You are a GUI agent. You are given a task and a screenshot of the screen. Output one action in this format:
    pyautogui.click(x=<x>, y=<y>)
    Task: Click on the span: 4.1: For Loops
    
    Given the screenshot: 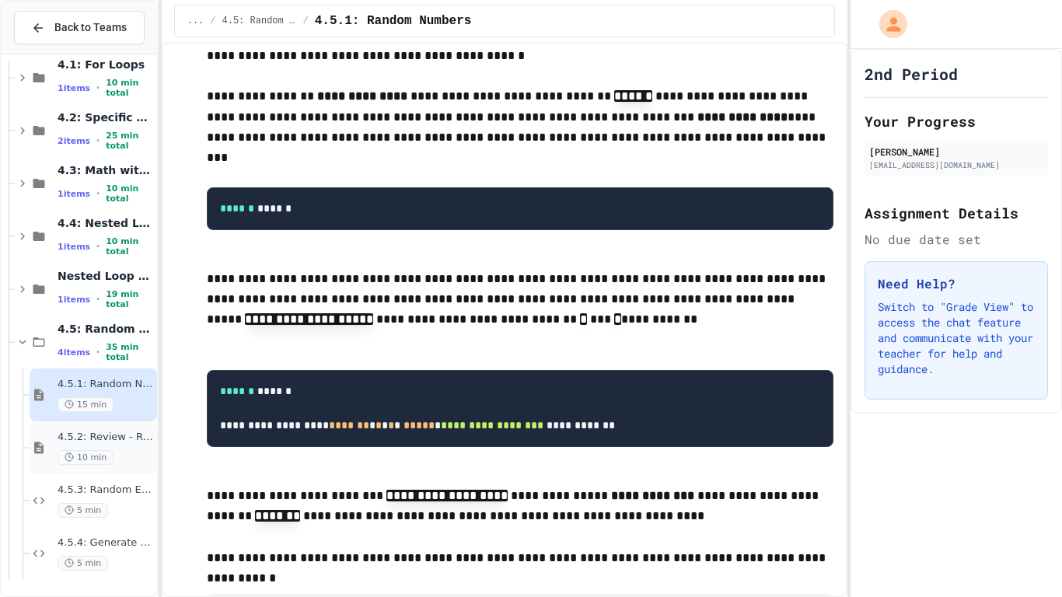 What is the action you would take?
    pyautogui.click(x=106, y=65)
    